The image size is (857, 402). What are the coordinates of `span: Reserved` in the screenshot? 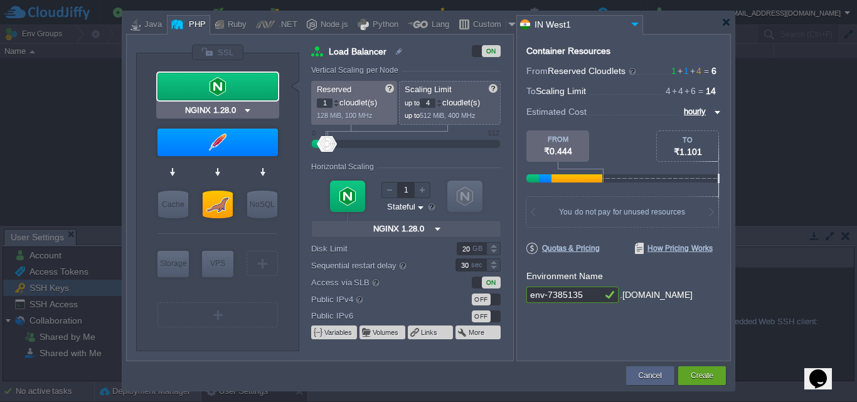 It's located at (334, 89).